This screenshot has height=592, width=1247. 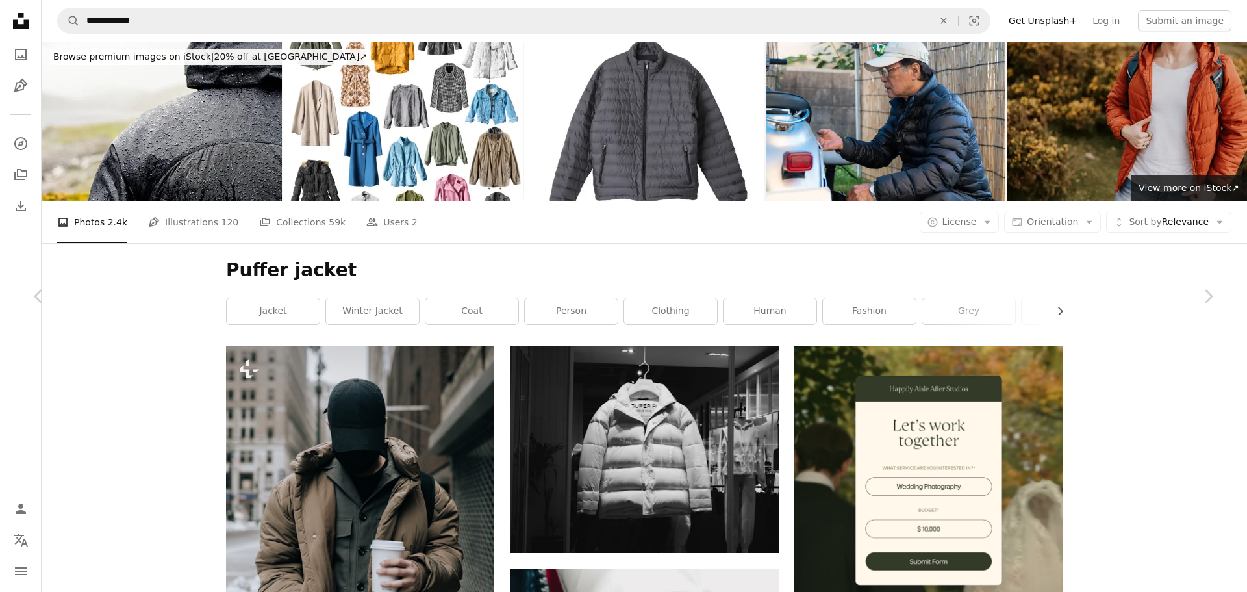 I want to click on a: View more on iStock↗, so click(x=1189, y=188).